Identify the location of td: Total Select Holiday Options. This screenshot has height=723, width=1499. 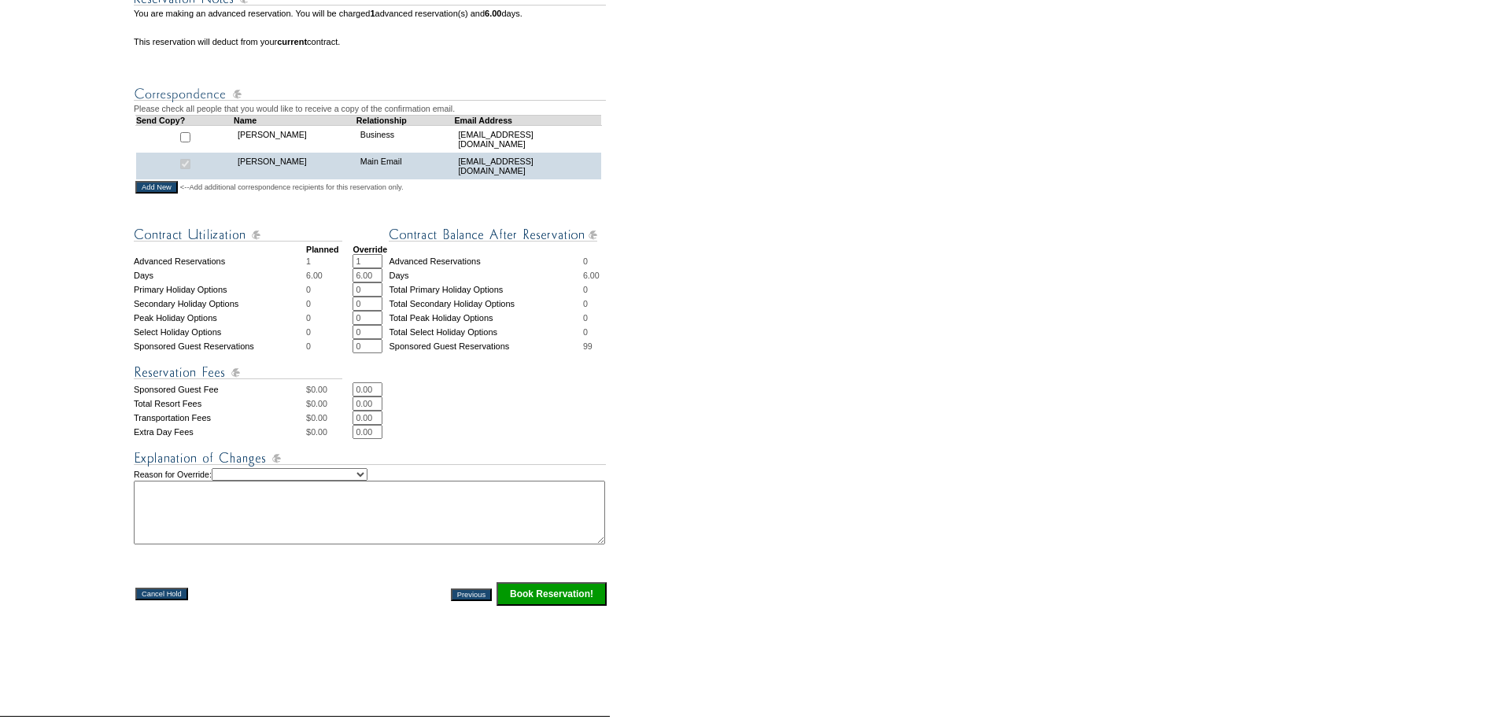
(485, 332).